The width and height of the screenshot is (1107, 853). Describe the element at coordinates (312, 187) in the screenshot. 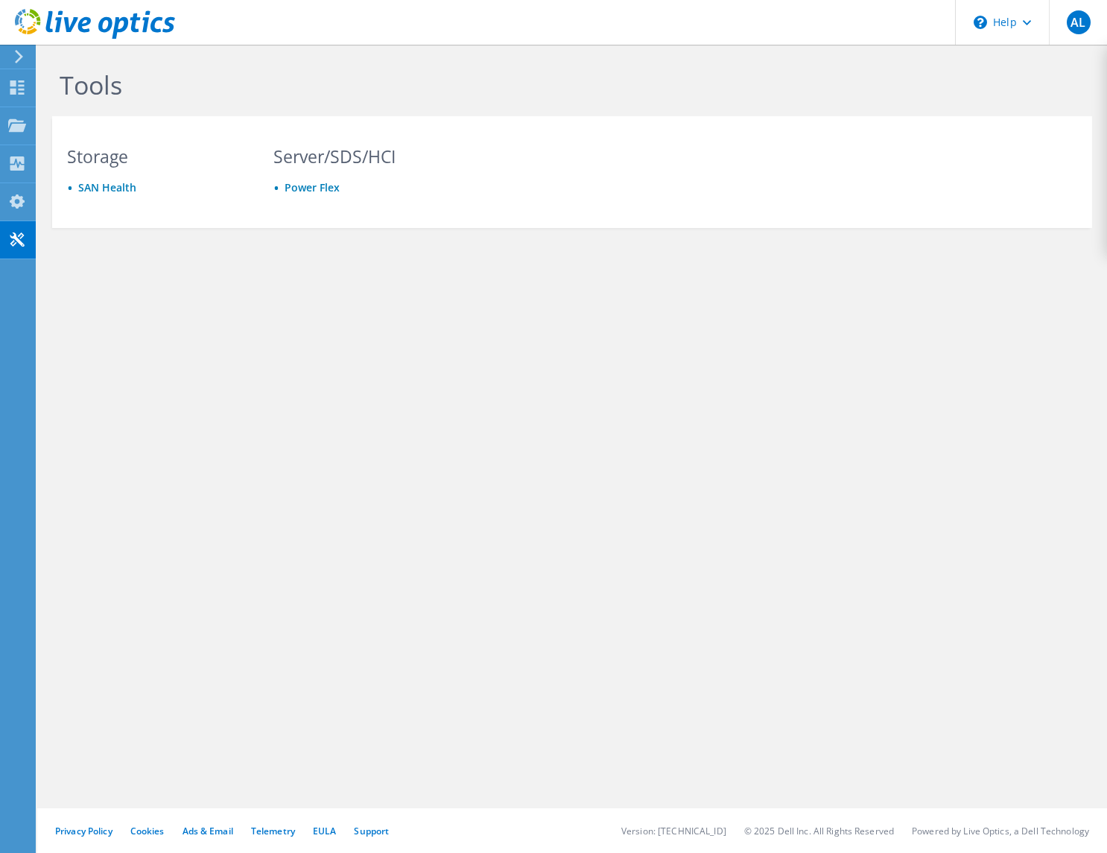

I see `a: Power Flex` at that location.